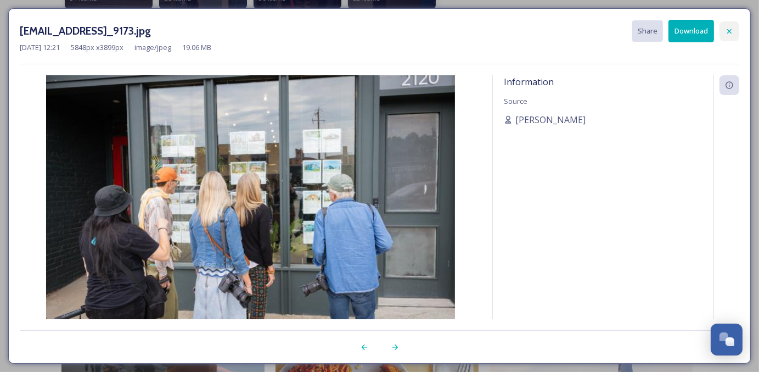 The height and width of the screenshot is (372, 759). Describe the element at coordinates (529, 82) in the screenshot. I see `span: Information` at that location.